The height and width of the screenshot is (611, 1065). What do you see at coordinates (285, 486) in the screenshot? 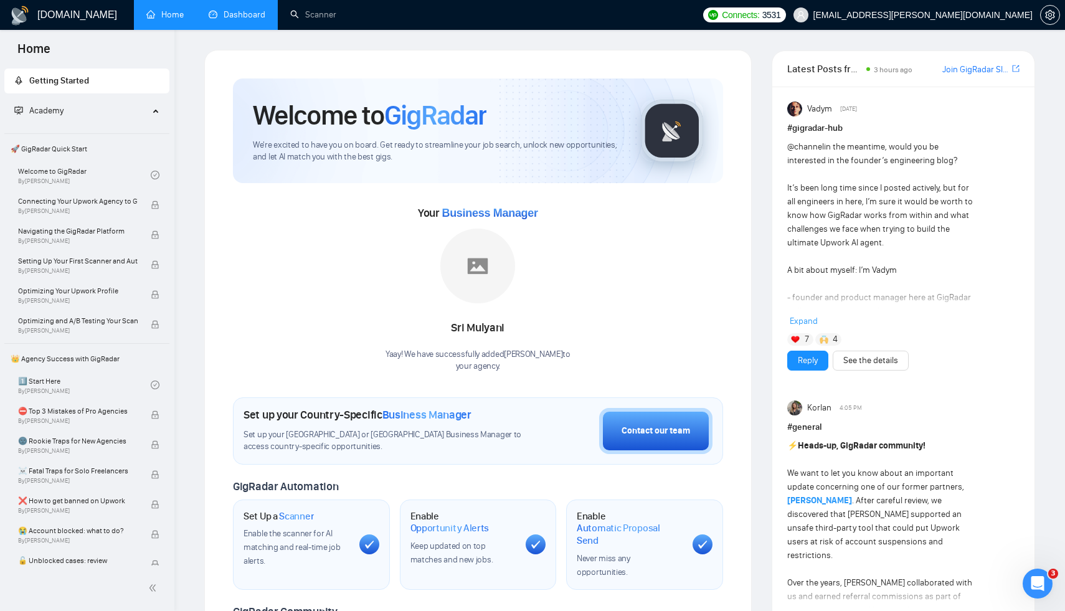
I see `span: GigRadar Automation` at bounding box center [285, 486].